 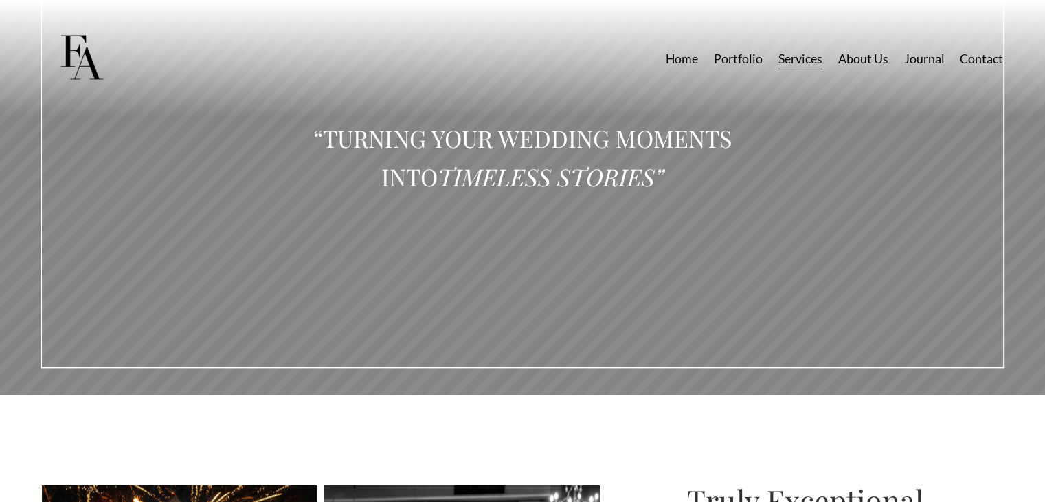 What do you see at coordinates (81, 58) in the screenshot?
I see `img: Frost Artistry` at bounding box center [81, 58].